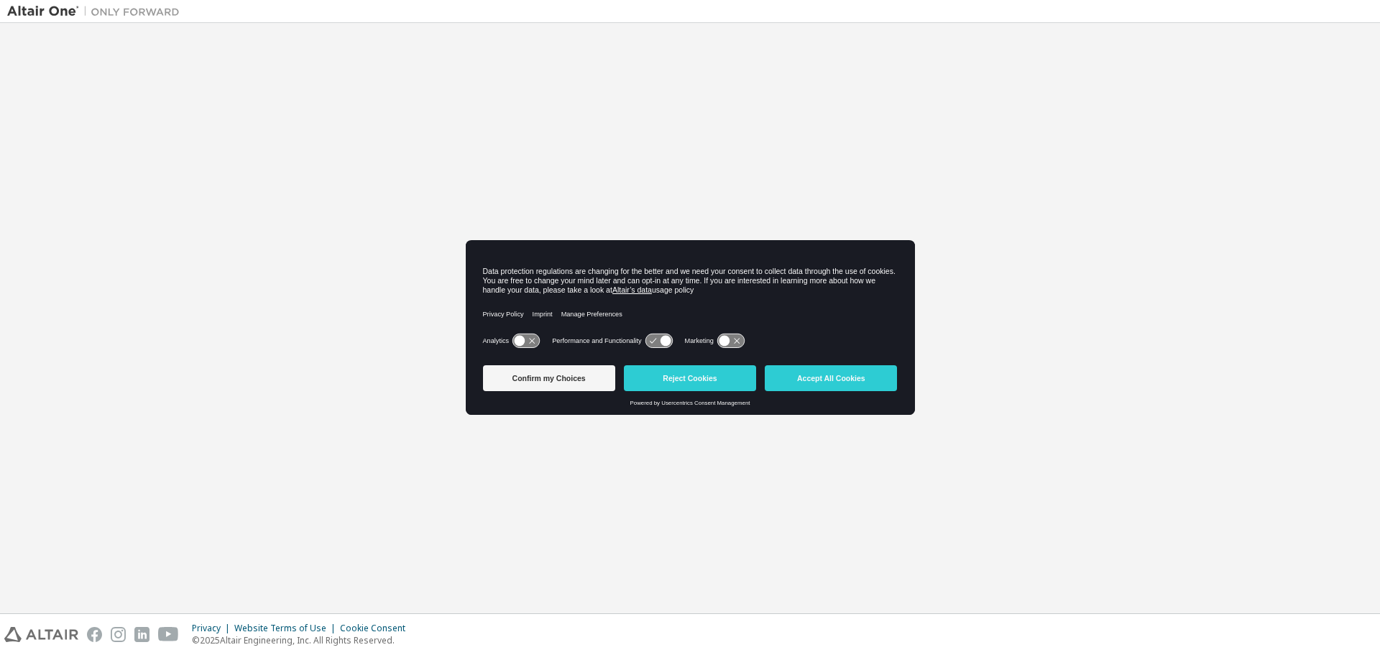 The image size is (1380, 655). I want to click on img: Altair One, so click(97, 12).